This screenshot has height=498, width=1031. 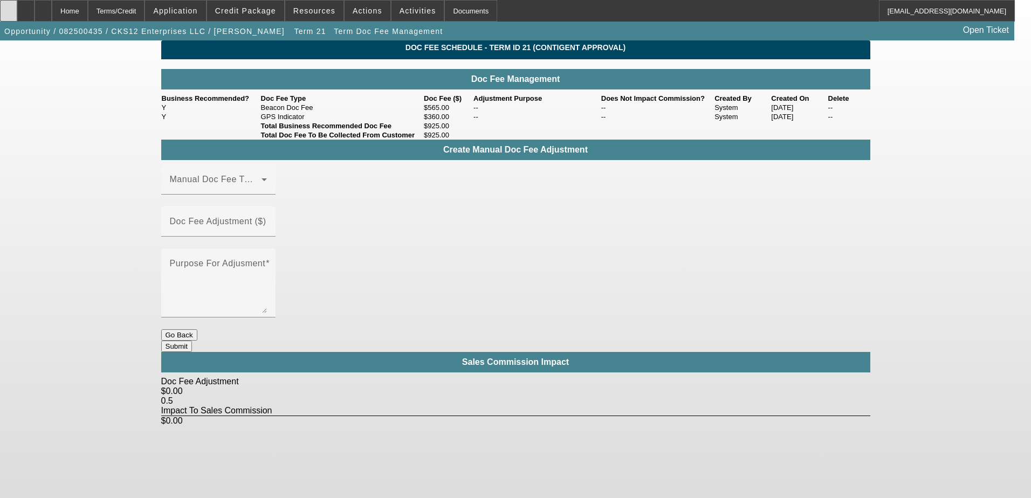 I want to click on button: Actions, so click(x=367, y=11).